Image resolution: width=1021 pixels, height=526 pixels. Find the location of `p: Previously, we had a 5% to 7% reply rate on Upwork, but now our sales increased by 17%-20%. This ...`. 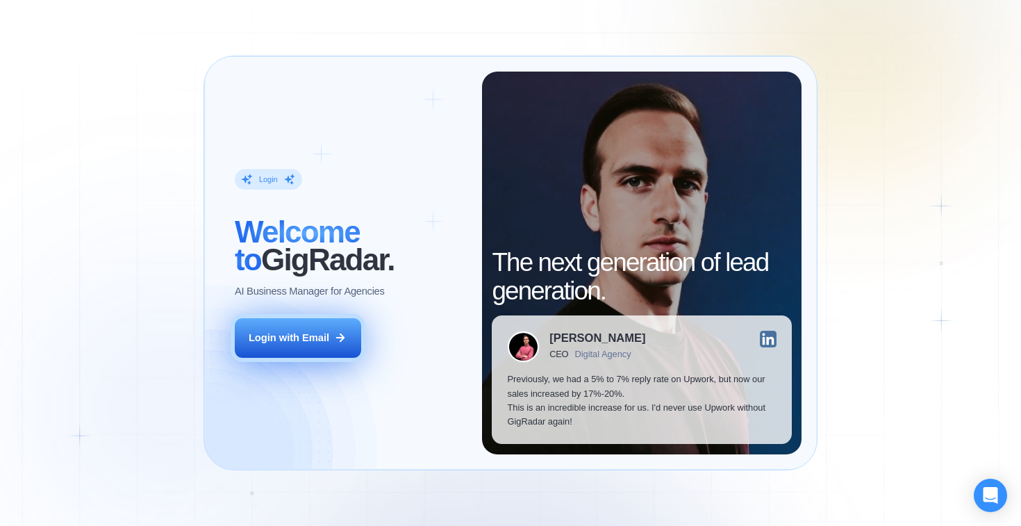

p: Previously, we had a 5% to 7% reply rate on Upwork, but now our sales increased by 17%-20%. This ... is located at coordinates (641, 400).